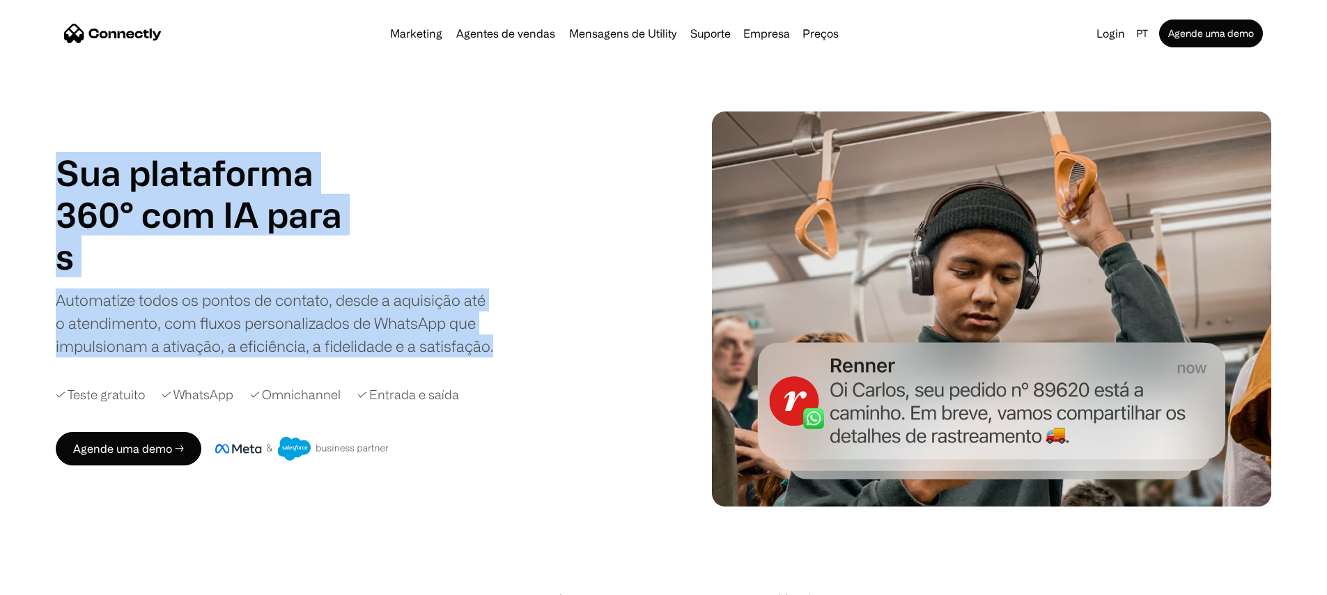 This screenshot has width=1327, height=595. What do you see at coordinates (197, 394) in the screenshot?
I see `div: ✓ WhatsApp` at bounding box center [197, 394].